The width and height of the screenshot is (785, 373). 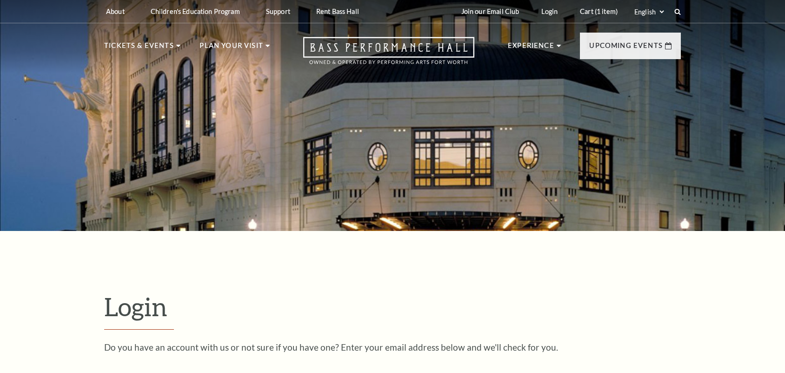 What do you see at coordinates (136, 306) in the screenshot?
I see `span: Login` at bounding box center [136, 306].